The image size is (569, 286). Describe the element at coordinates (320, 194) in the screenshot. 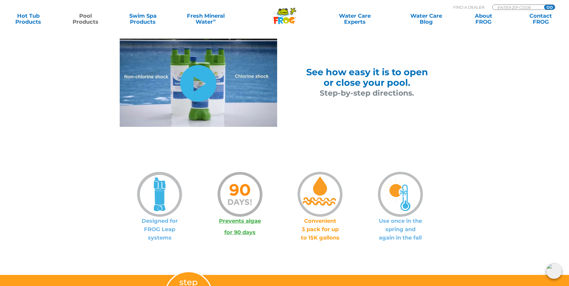

I see `img: icon-preventative` at that location.